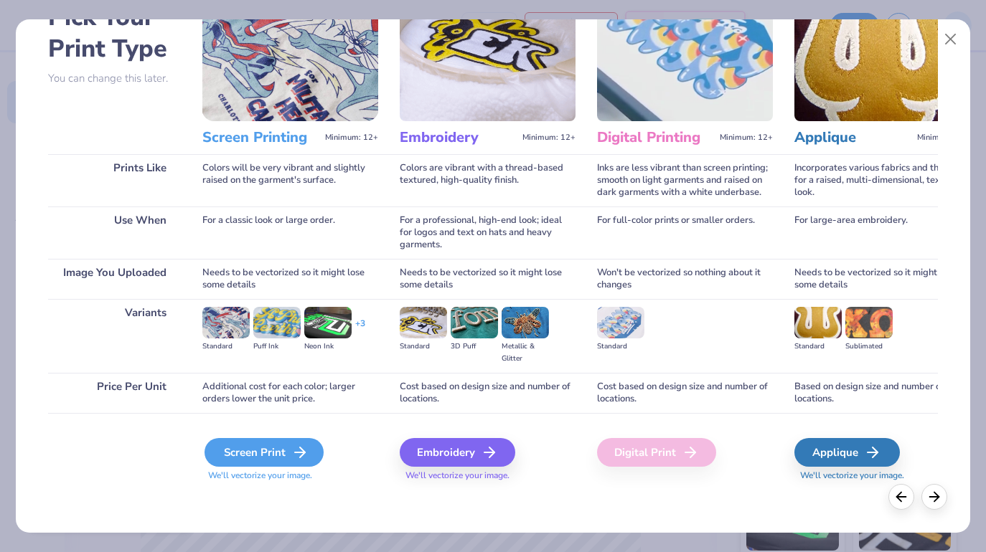 This screenshot has width=986, height=552. What do you see at coordinates (114, 279) in the screenshot?
I see `div: Image You Uploaded` at bounding box center [114, 279].